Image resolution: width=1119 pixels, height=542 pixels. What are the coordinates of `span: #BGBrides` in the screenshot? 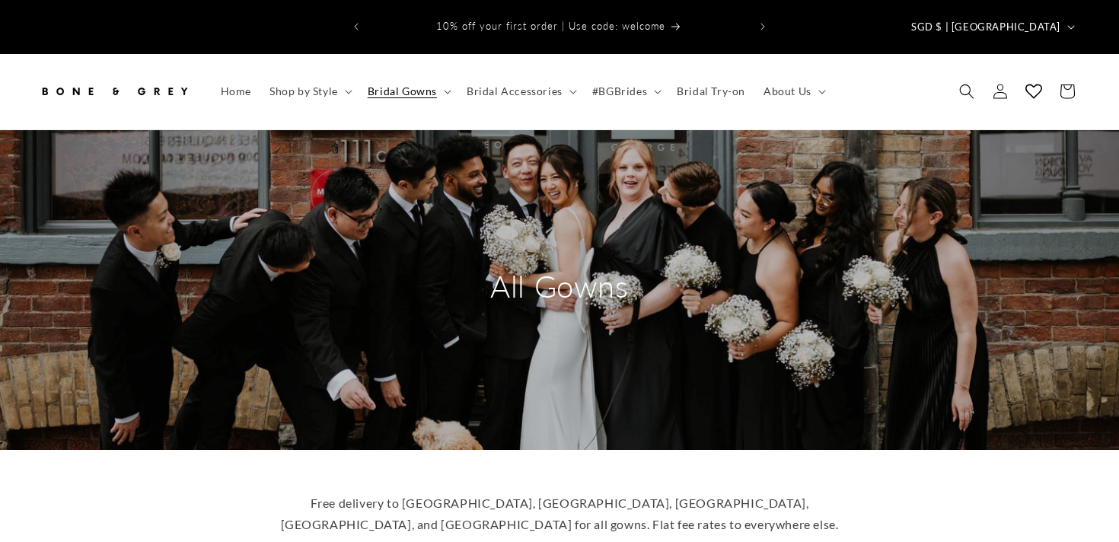 It's located at (619, 91).